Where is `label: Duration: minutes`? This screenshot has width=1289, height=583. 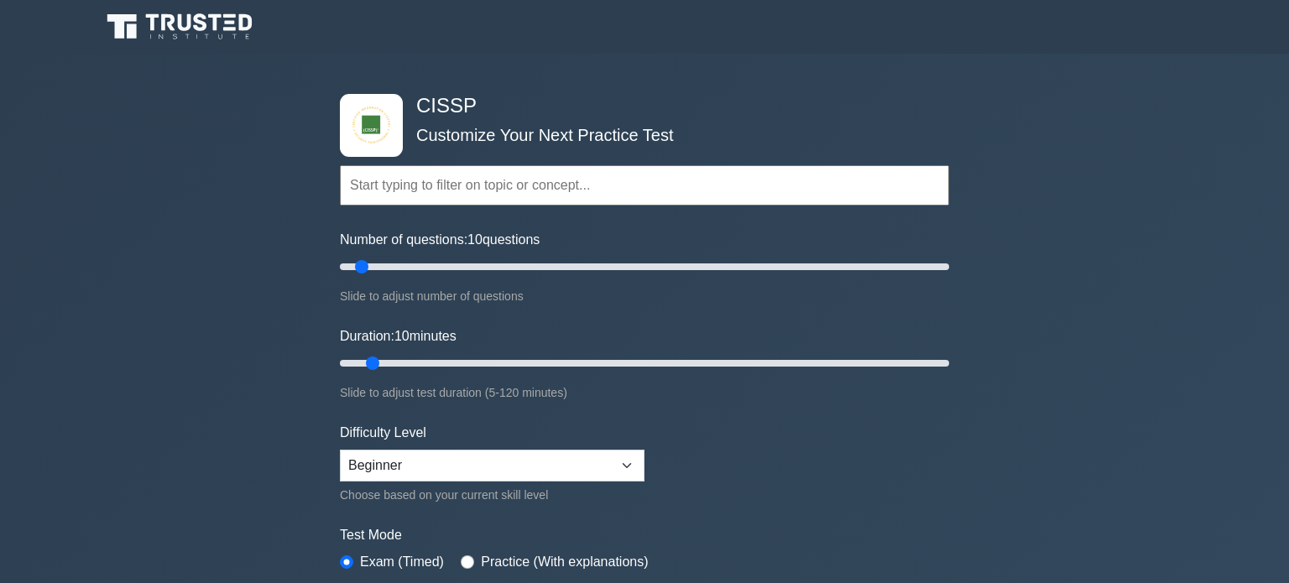
label: Duration: minutes is located at coordinates (398, 337).